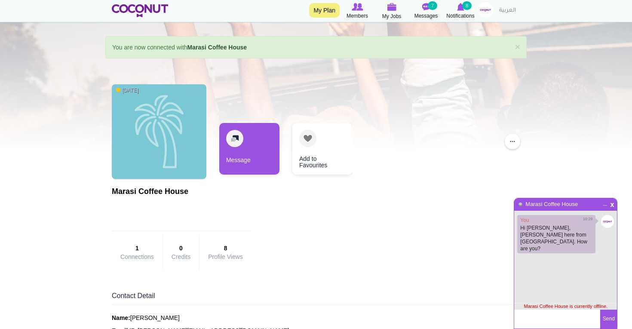  Describe the element at coordinates (140, 11) in the screenshot. I see `img: Home` at that location.